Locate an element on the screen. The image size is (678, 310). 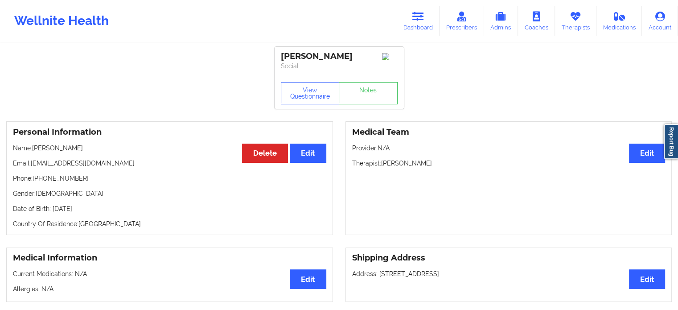
p: Provider: N/A is located at coordinates (508, 148).